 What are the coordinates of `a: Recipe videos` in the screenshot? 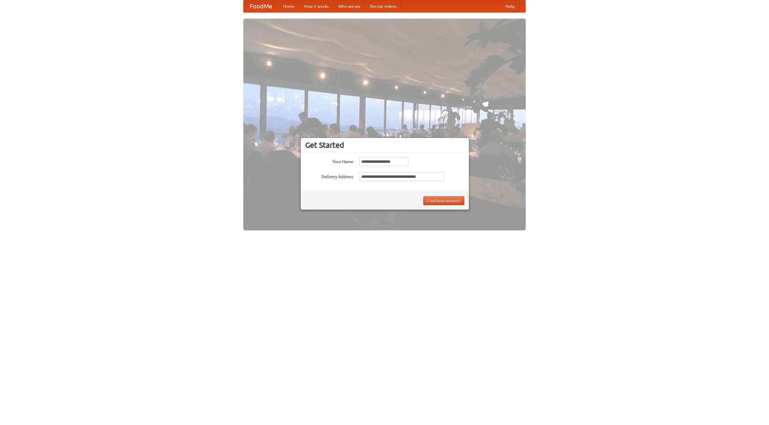 It's located at (383, 6).